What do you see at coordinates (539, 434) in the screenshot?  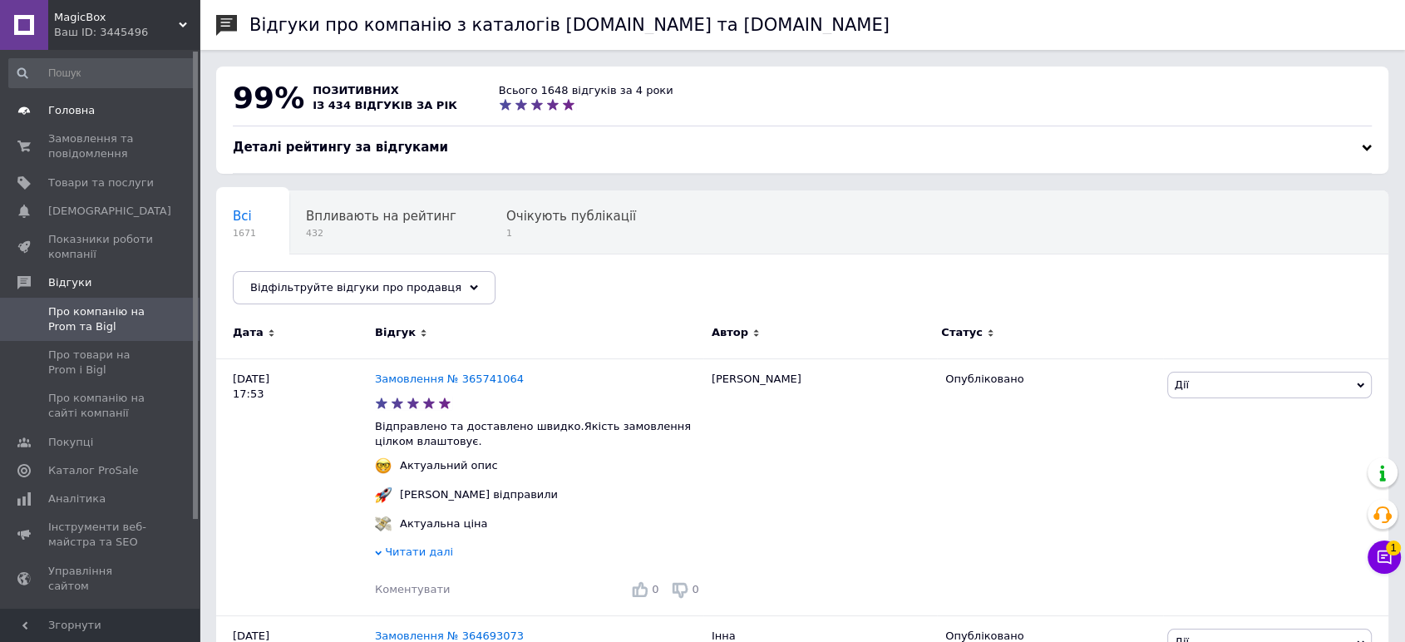 I see `p: Відправлено та доставлено швидко.Якість замовлення цілком влаштовує.` at bounding box center [539, 434].